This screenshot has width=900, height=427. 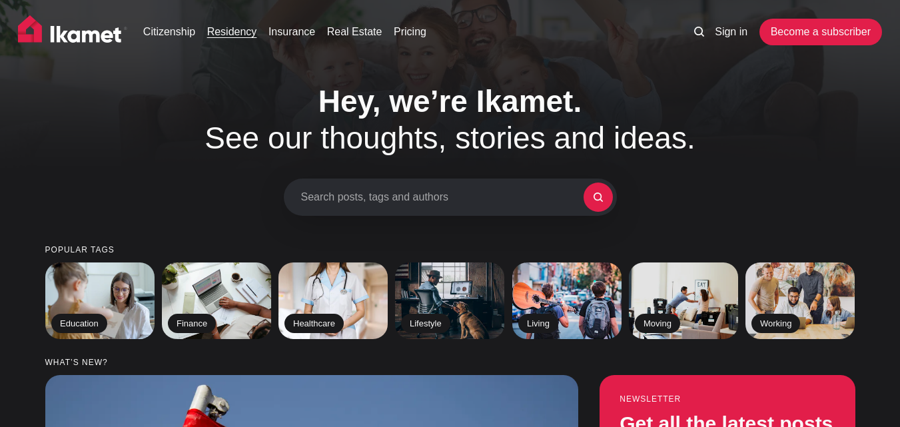 What do you see at coordinates (192, 323) in the screenshot?
I see `h2: Finance` at bounding box center [192, 323].